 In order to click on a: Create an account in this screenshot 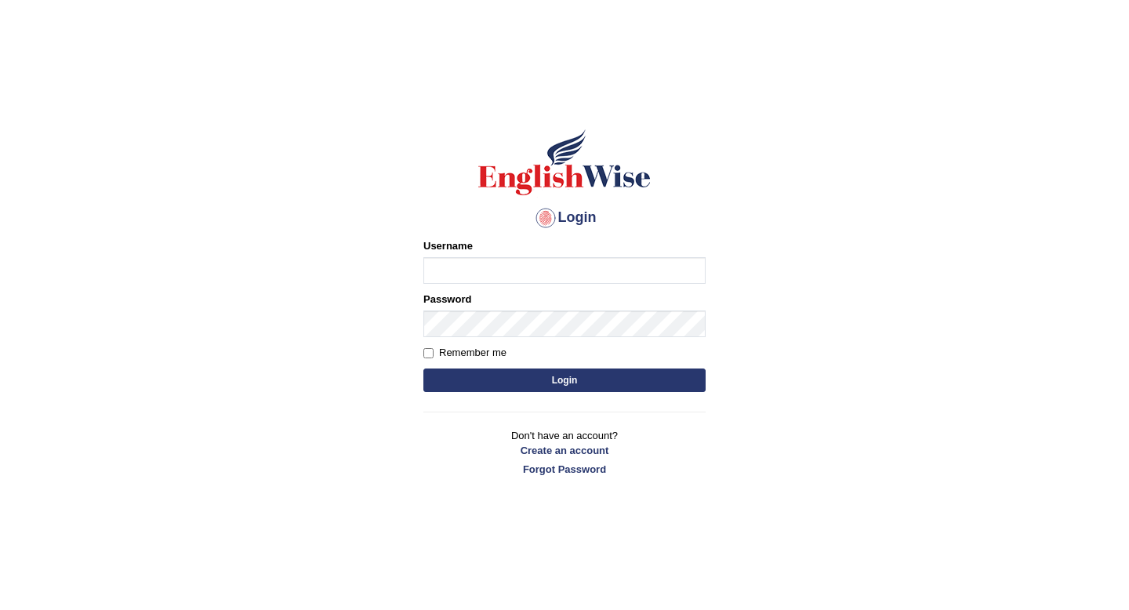, I will do `click(565, 450)`.